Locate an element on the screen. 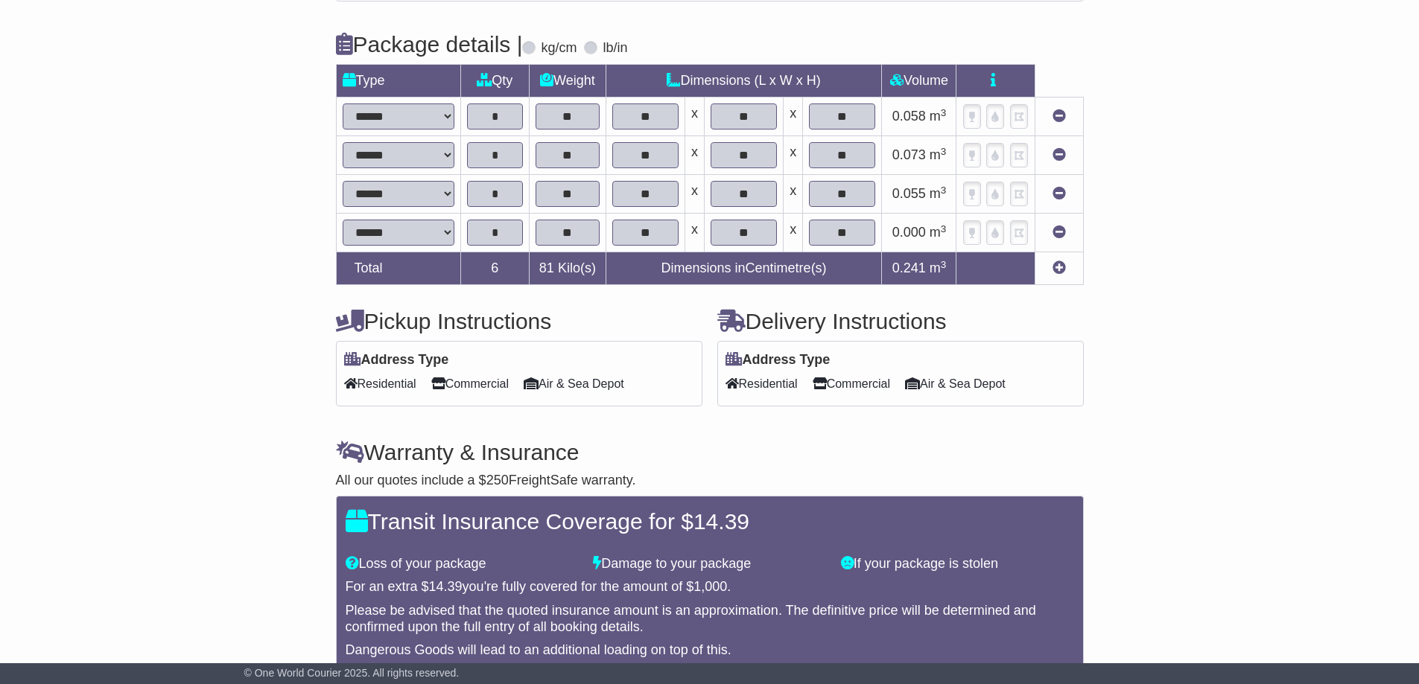 This screenshot has width=1419, height=684. a: Add new item is located at coordinates (1059, 268).